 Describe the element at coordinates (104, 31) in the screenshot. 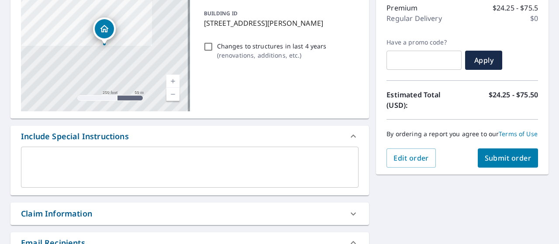

I see `div: Dropped pin, building 1, Residential property, 16103 Dodd Rd Kilkenny, MN 56052-4240` at that location.